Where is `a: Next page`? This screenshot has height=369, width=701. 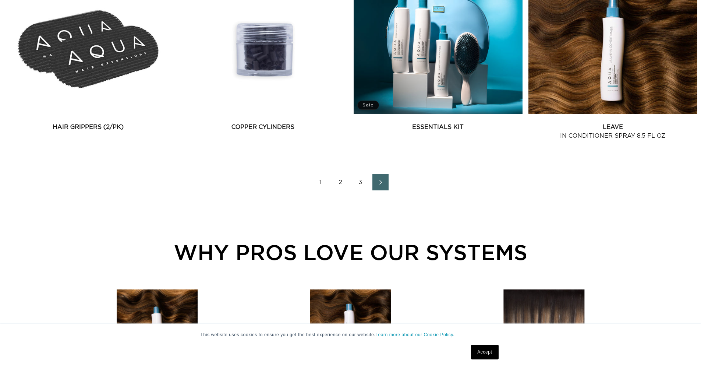
a: Next page is located at coordinates (381, 182).